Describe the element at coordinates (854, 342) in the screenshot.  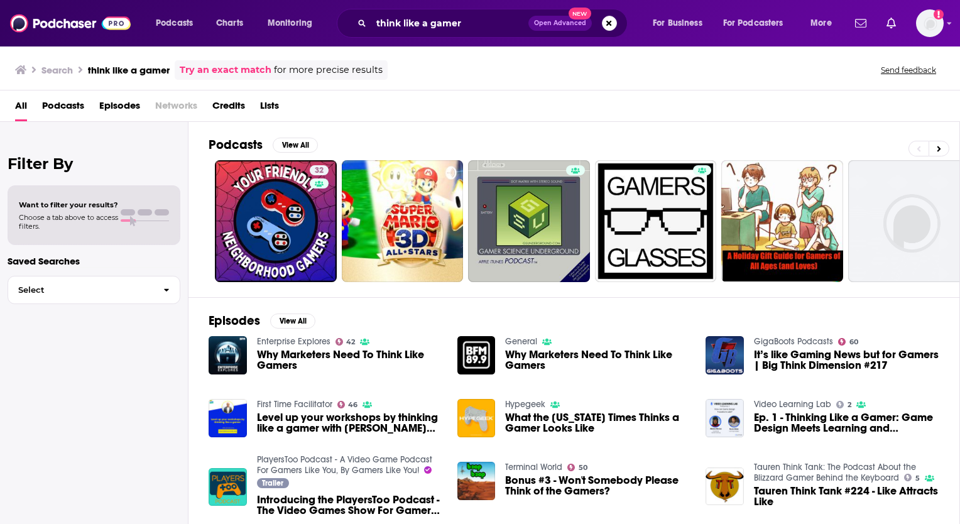
I see `span: 60` at that location.